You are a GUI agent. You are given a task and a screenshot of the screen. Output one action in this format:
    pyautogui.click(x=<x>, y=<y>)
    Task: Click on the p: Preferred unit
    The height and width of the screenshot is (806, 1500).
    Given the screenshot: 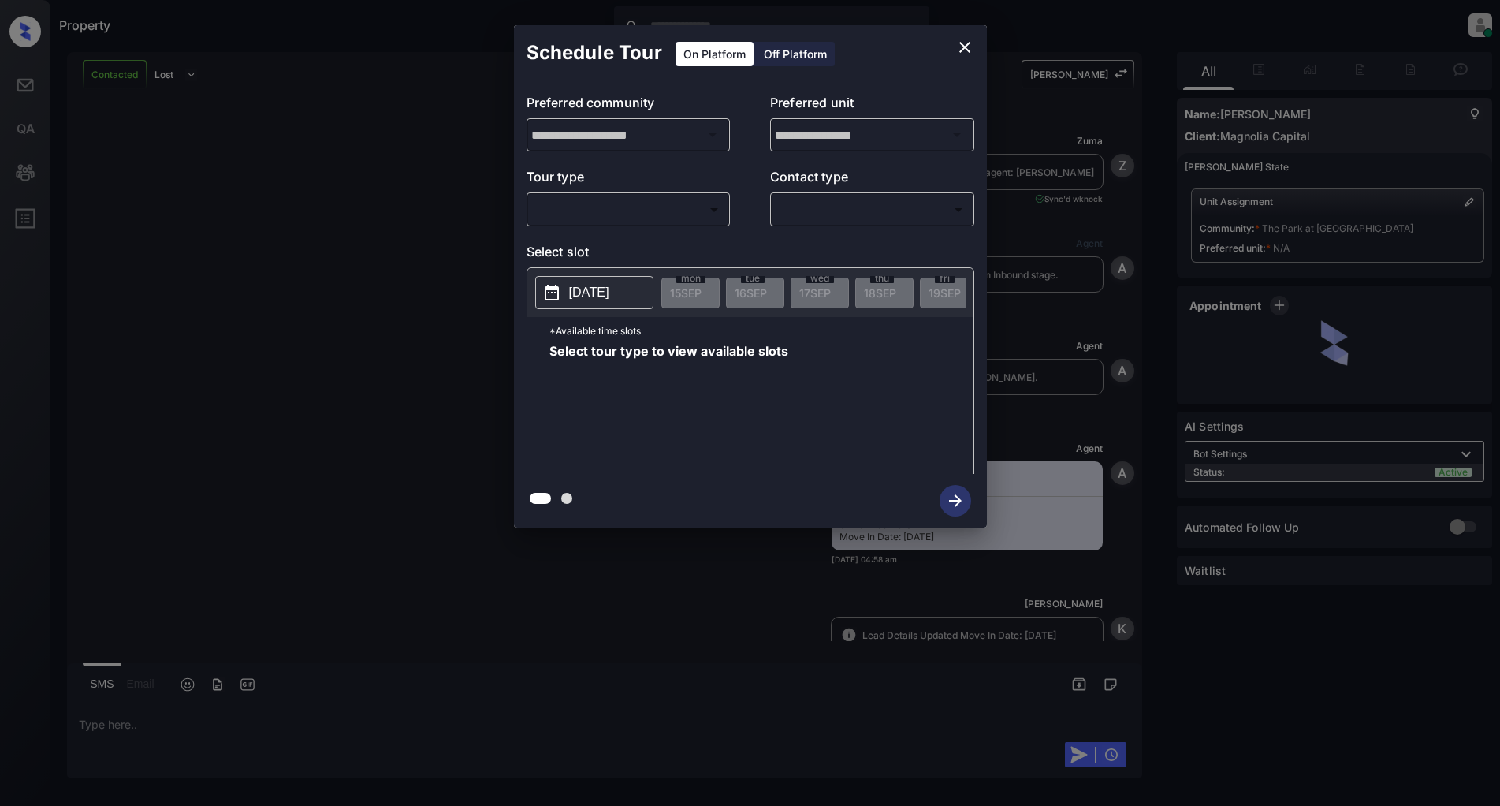 What is the action you would take?
    pyautogui.click(x=872, y=106)
    